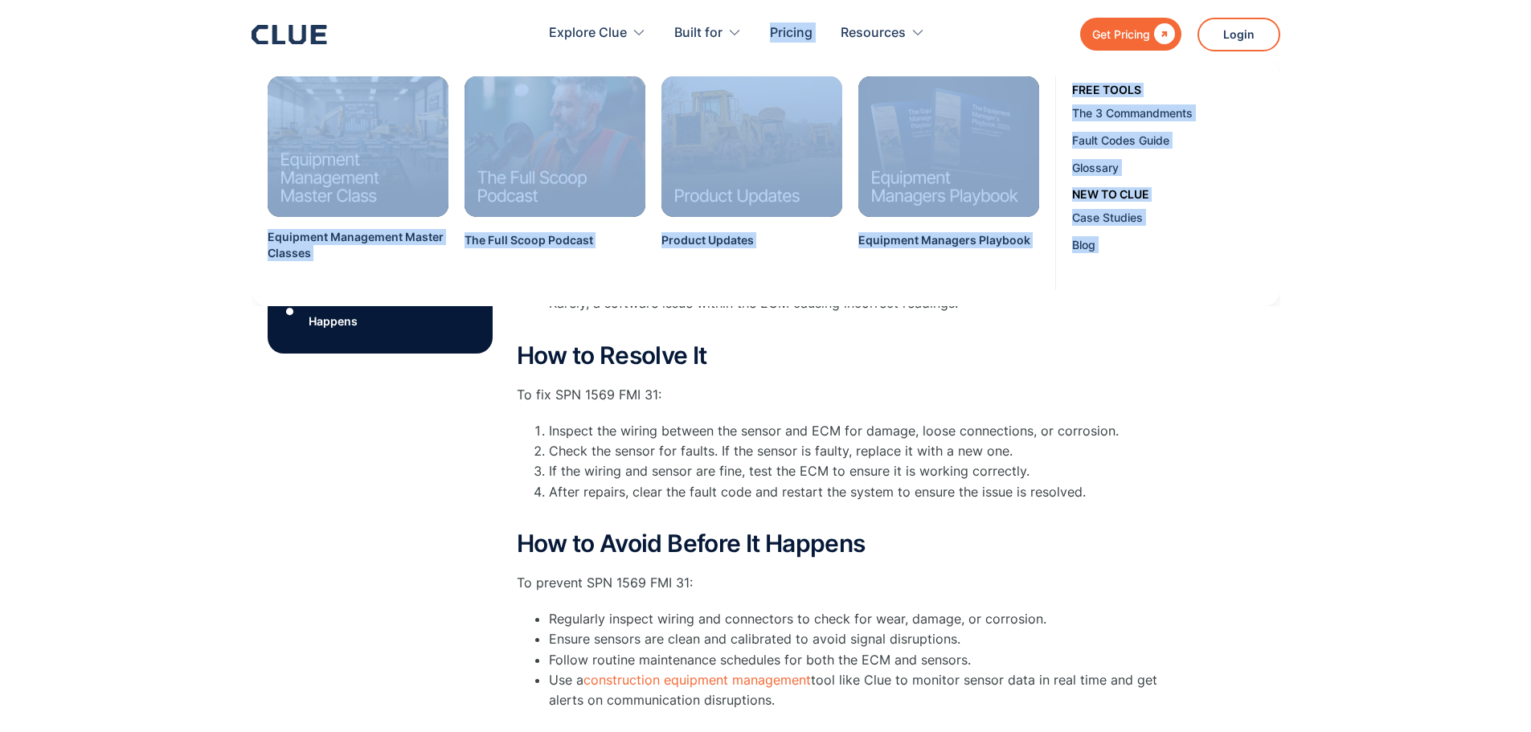 The image size is (1531, 732). Describe the element at coordinates (854, 660) in the screenshot. I see `li: Follow routine maintenance schedules for both the ECM and sensors.` at that location.